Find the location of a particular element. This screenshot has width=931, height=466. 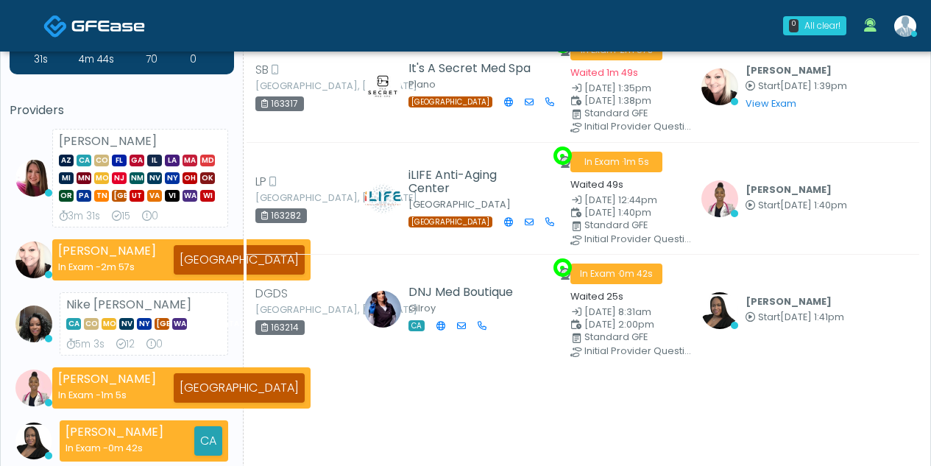

span: MN is located at coordinates (84, 178).